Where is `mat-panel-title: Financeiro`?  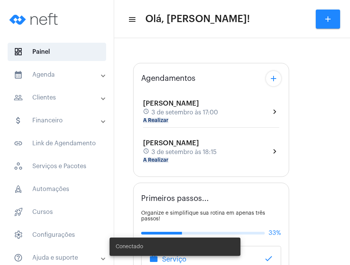 mat-panel-title: Financeiro is located at coordinates (57, 120).